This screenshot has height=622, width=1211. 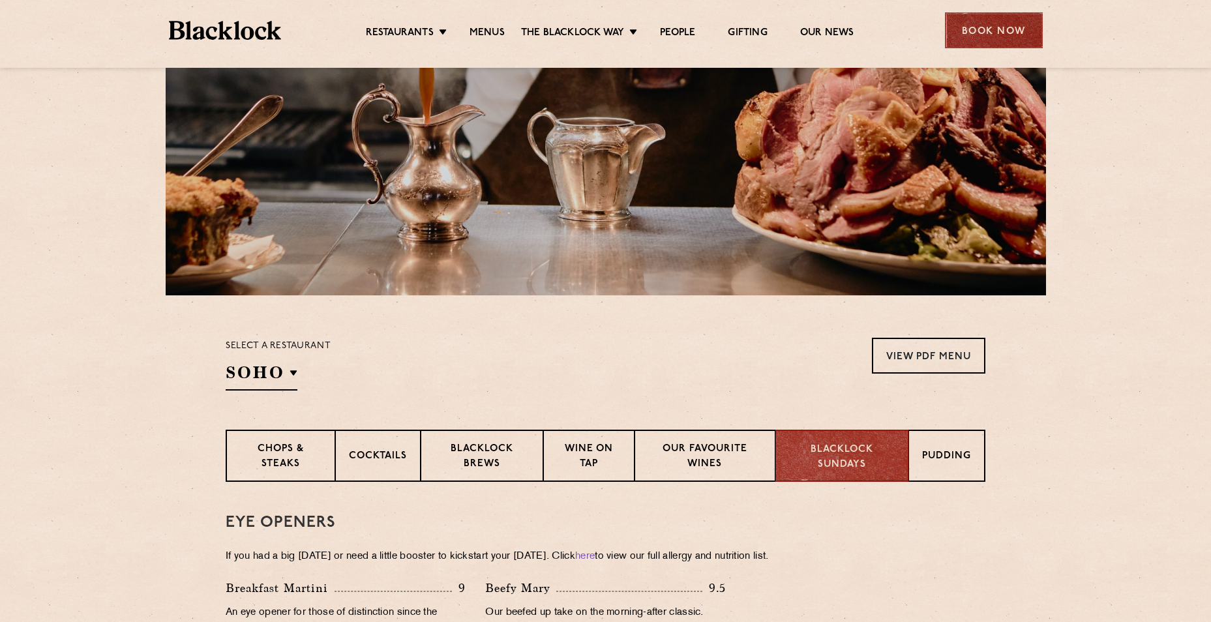 I want to click on p: Wine on Tap, so click(x=589, y=457).